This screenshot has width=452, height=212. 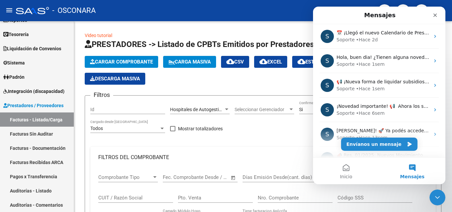 I want to click on button: Carga Masiva, so click(x=189, y=62).